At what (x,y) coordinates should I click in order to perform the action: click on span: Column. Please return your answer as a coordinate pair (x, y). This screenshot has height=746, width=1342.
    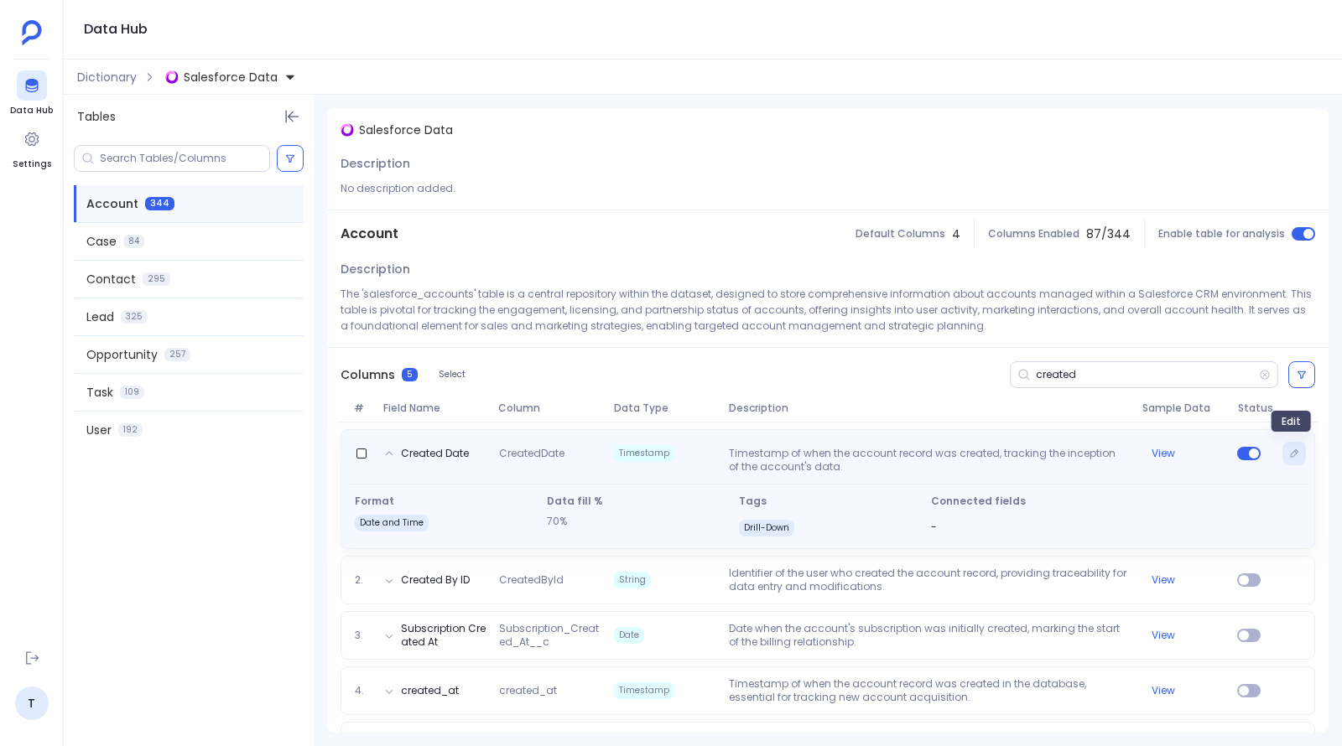
    Looking at the image, I should click on (548, 408).